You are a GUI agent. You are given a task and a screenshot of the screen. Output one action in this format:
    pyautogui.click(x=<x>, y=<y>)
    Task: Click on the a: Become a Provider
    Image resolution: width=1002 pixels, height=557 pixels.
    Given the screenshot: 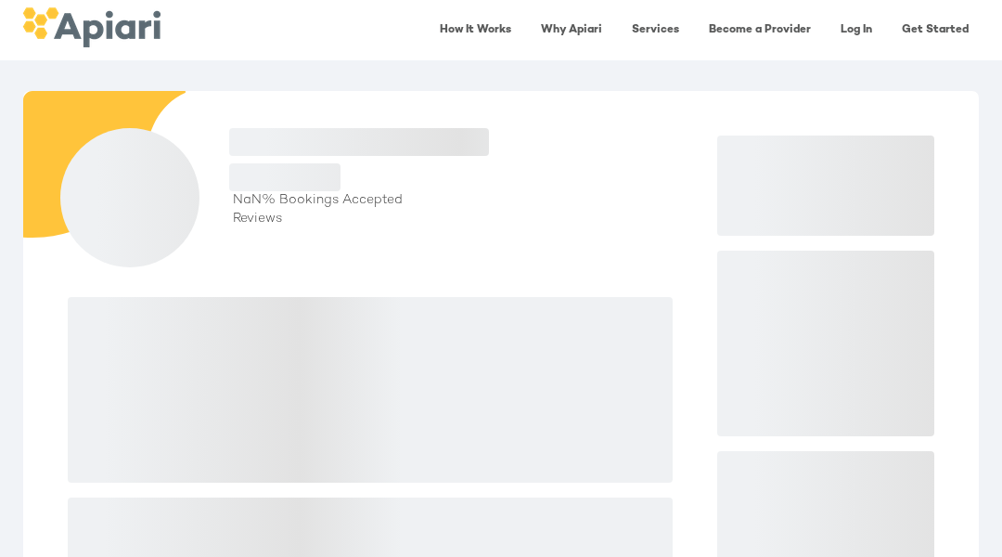 What is the action you would take?
    pyautogui.click(x=760, y=30)
    